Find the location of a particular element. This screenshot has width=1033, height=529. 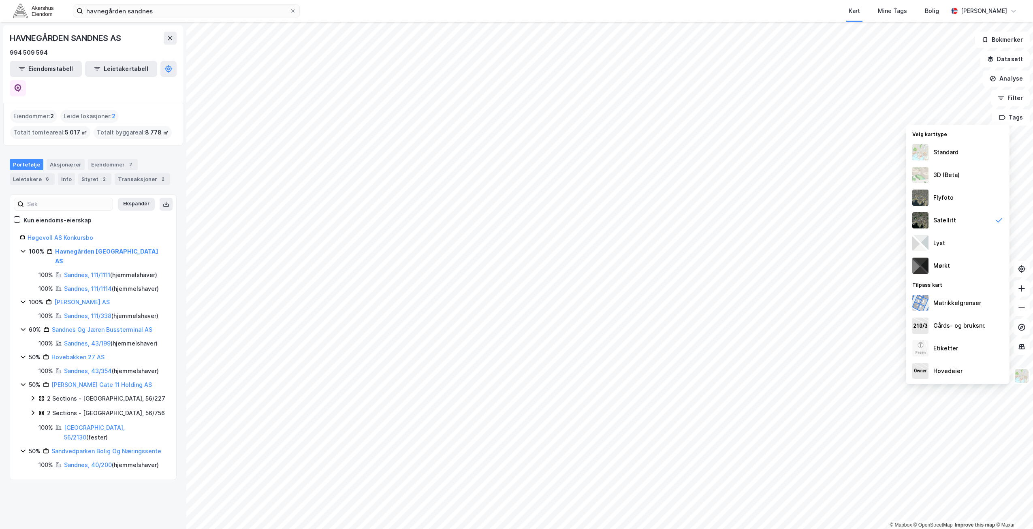

img: nCdM7BzjoCAAAAAElFTkSuQmCC is located at coordinates (921, 266).